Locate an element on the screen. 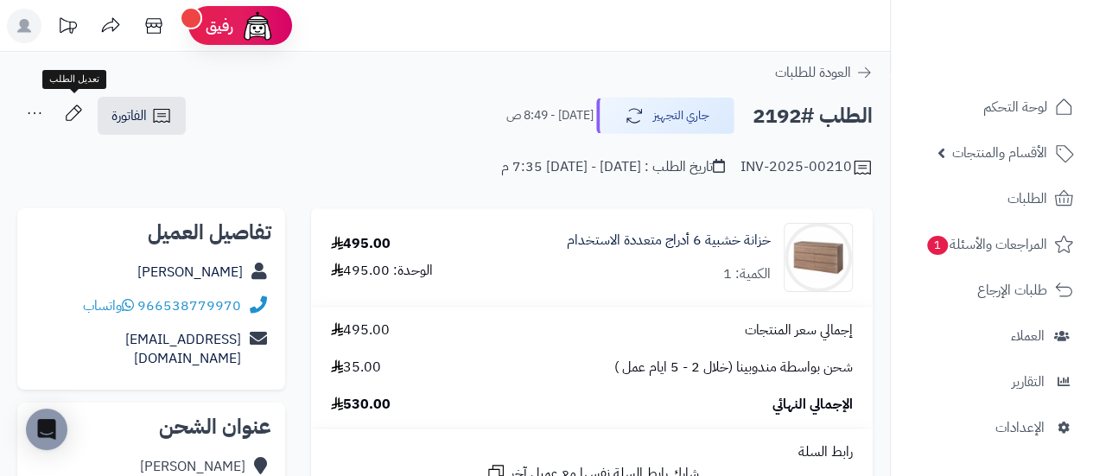  span: المراجعات والأسئلة is located at coordinates (986, 245).